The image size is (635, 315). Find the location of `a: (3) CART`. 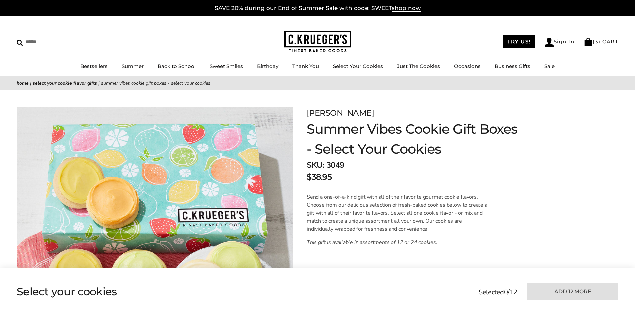

a: (3) CART is located at coordinates (601, 41).